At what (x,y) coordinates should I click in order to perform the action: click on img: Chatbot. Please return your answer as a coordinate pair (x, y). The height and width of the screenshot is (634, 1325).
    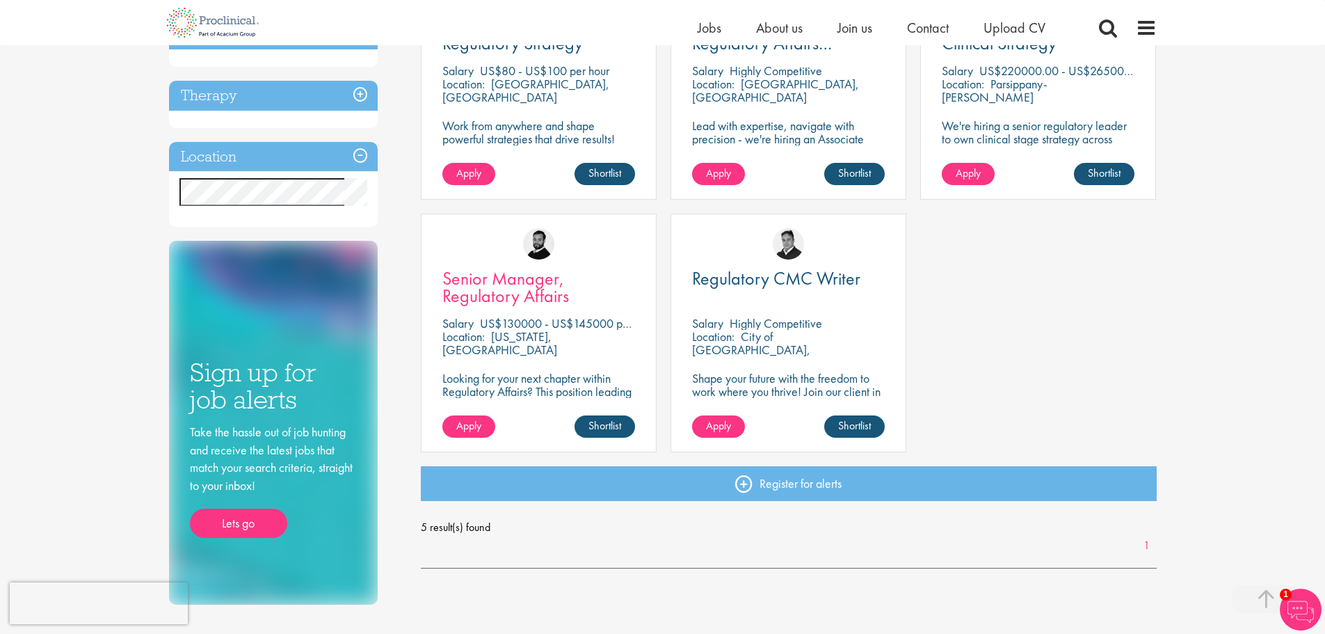
    Looking at the image, I should click on (1301, 609).